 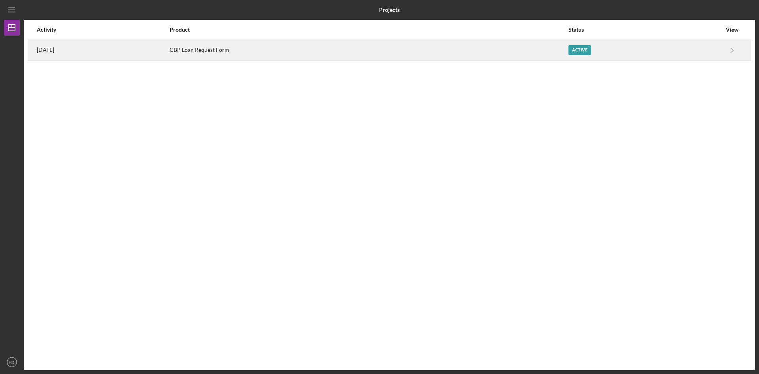 I want to click on div: Active, so click(x=580, y=50).